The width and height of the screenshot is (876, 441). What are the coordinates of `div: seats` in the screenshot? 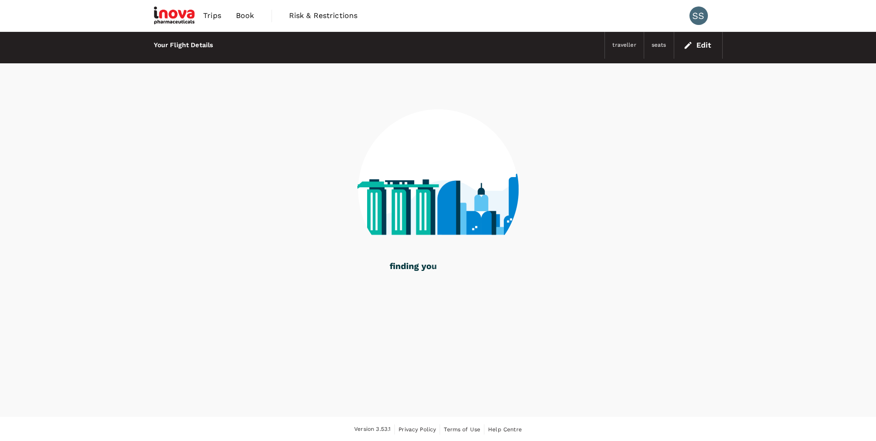 It's located at (659, 45).